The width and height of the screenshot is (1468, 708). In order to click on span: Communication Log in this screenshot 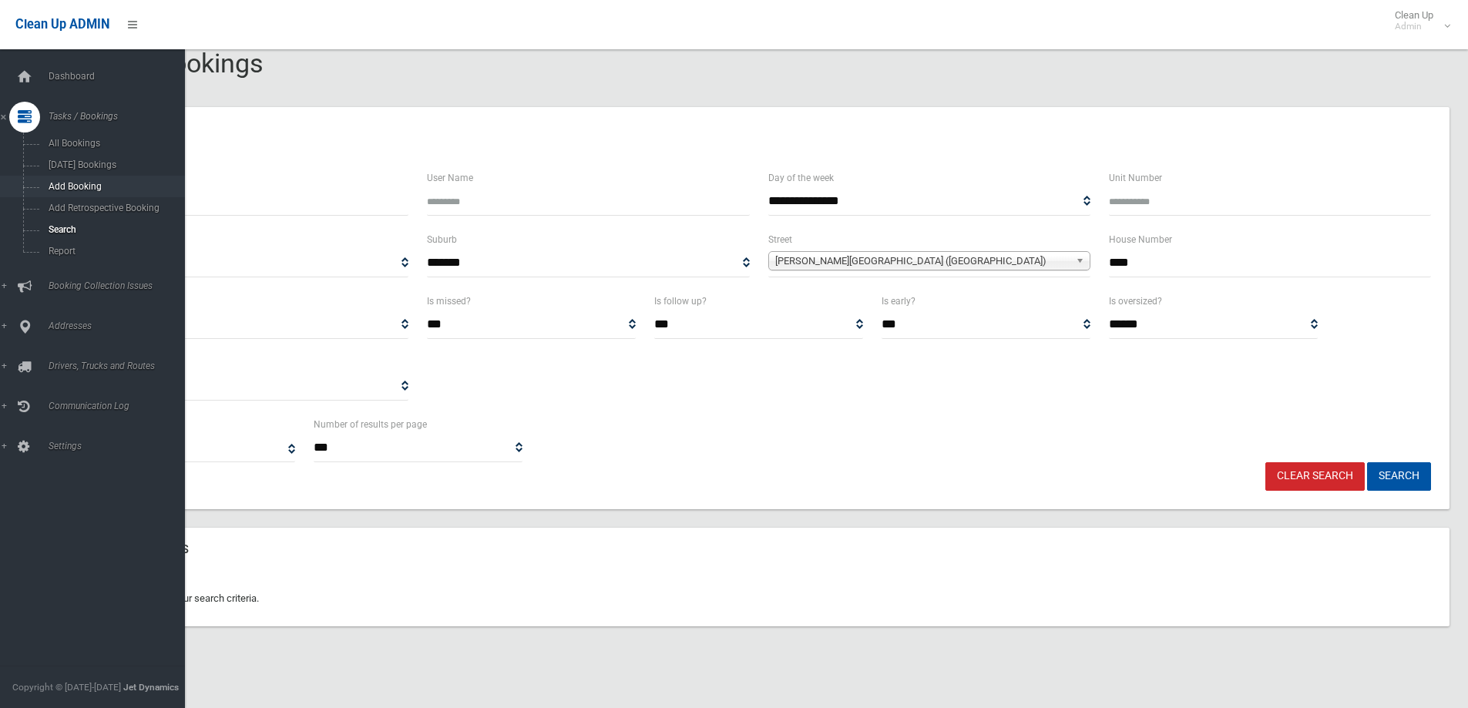, I will do `click(120, 406)`.